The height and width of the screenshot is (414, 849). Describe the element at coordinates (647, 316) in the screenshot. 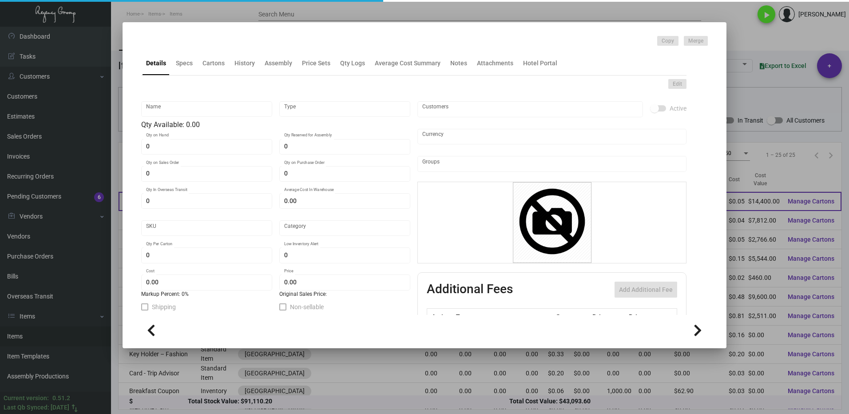

I see `th: Price type` at that location.